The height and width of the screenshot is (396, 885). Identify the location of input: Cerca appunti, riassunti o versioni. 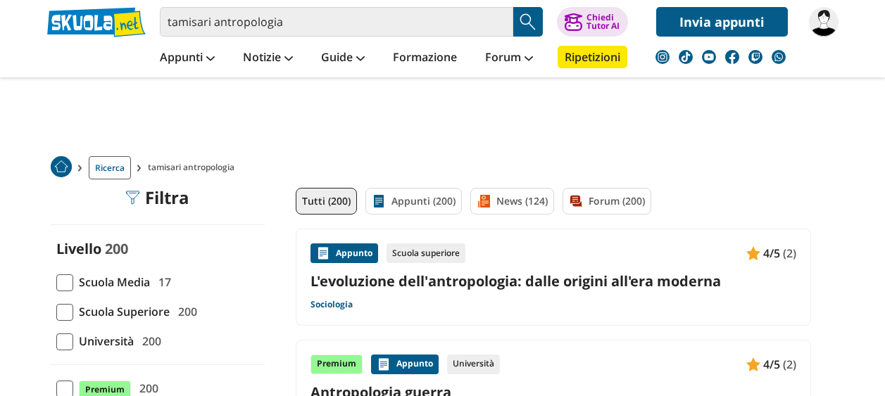
(337, 22).